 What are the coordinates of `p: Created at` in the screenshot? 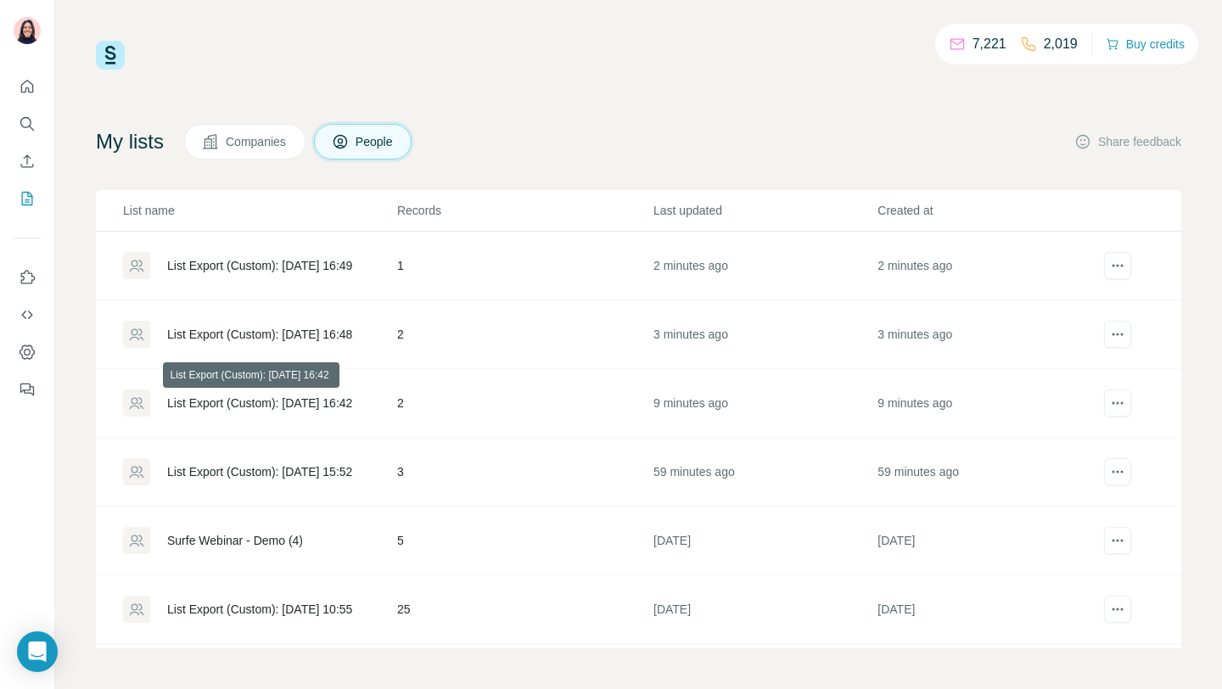 It's located at (989, 211).